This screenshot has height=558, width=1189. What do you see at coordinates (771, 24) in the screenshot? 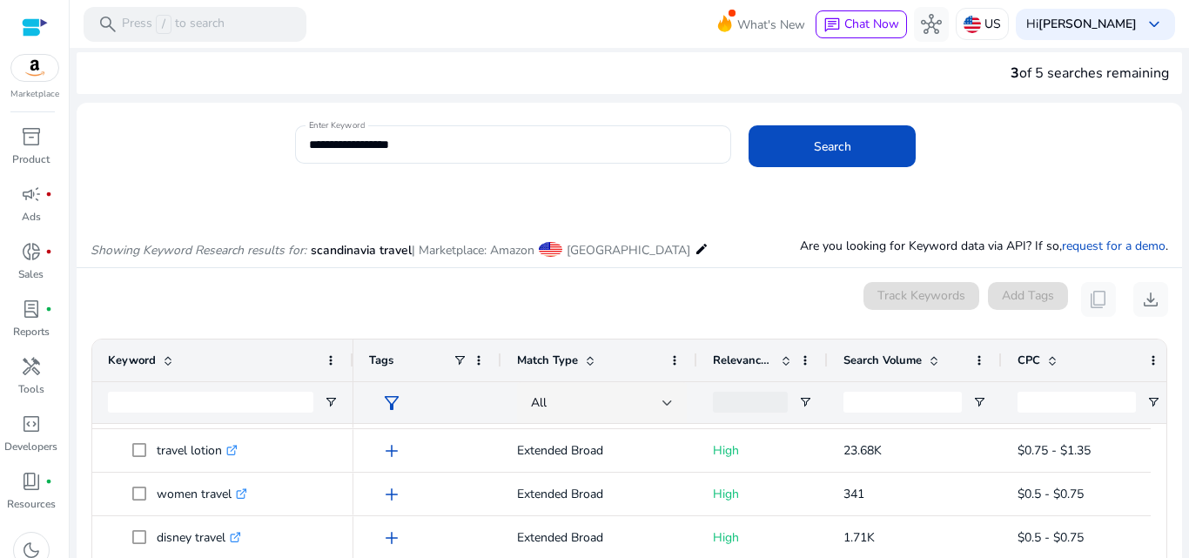
I see `span: What's New` at bounding box center [771, 24].